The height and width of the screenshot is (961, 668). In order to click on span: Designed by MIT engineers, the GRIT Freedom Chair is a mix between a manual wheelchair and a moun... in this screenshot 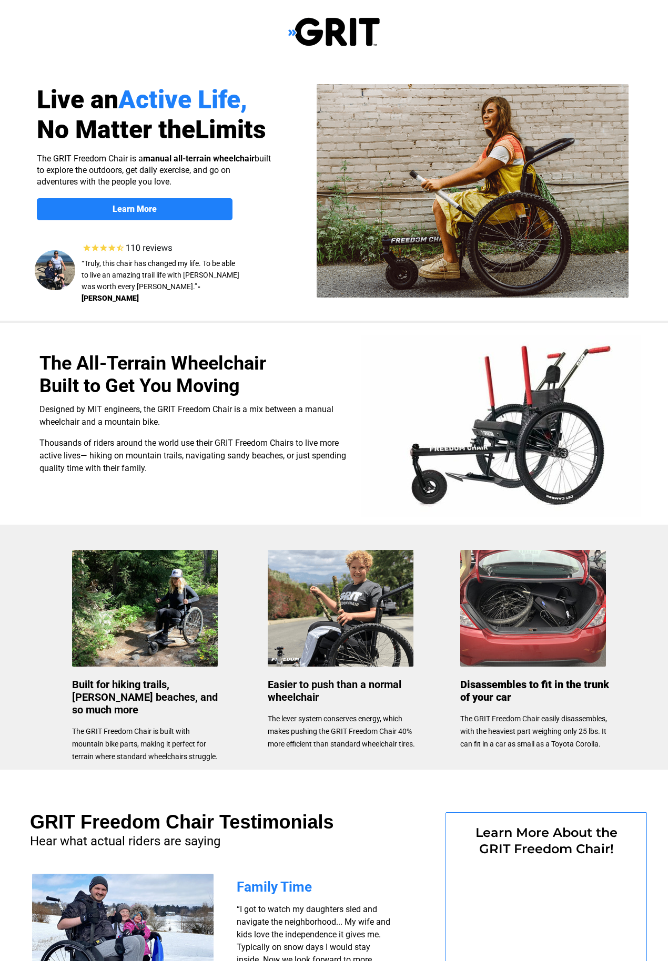, I will do `click(186, 415)`.